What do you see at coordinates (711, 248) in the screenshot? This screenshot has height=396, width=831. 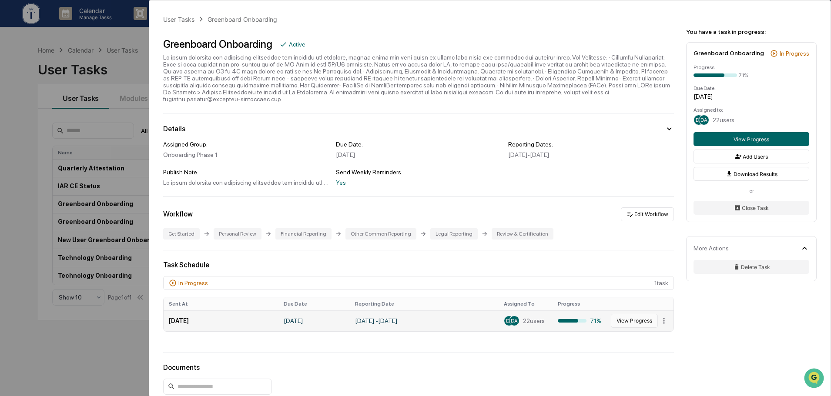 I see `div: More Actions` at bounding box center [711, 248].